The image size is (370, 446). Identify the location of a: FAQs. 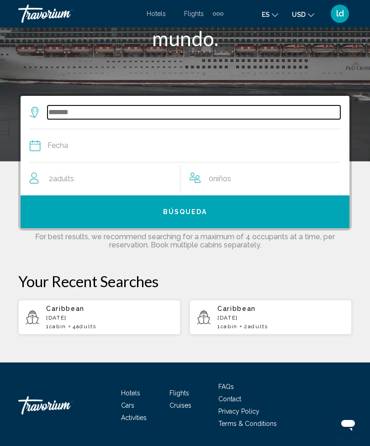
(226, 387).